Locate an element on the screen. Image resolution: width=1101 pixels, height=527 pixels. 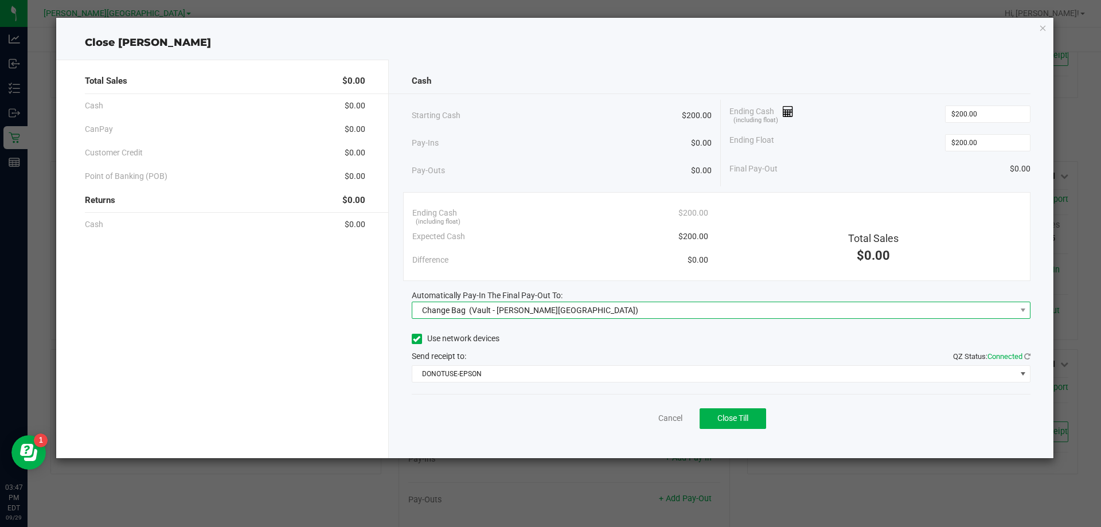
span: 1 is located at coordinates (7, 6).